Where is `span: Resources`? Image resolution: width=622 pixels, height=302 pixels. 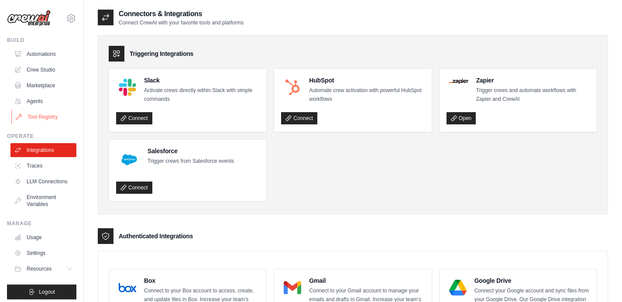
span: Resources is located at coordinates (39, 269).